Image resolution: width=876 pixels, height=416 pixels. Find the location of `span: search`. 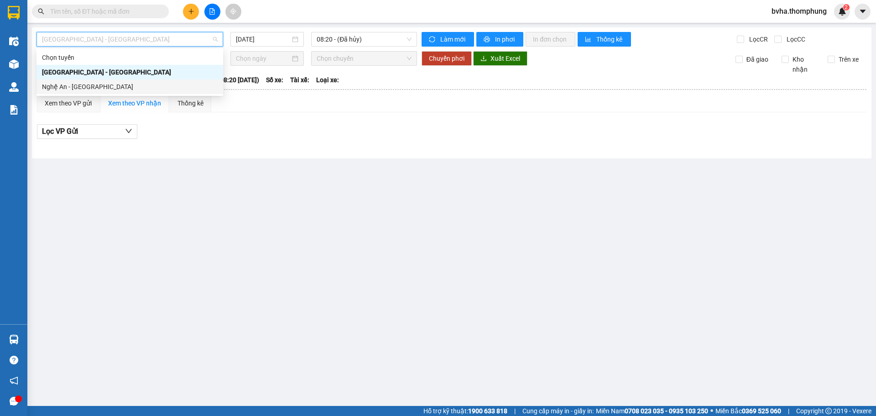

span: search is located at coordinates (41, 11).